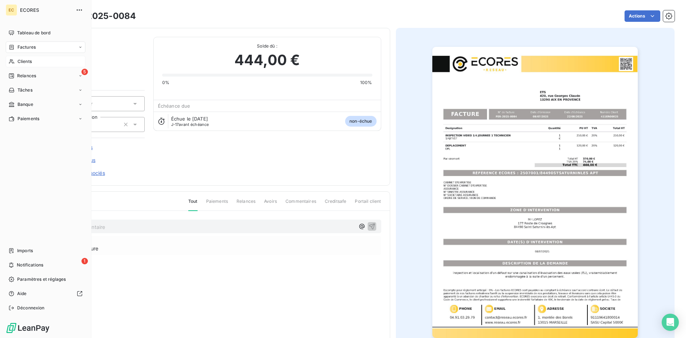 This screenshot has height=338, width=686. Describe the element at coordinates (45, 293) in the screenshot. I see `a: Aide` at that location.